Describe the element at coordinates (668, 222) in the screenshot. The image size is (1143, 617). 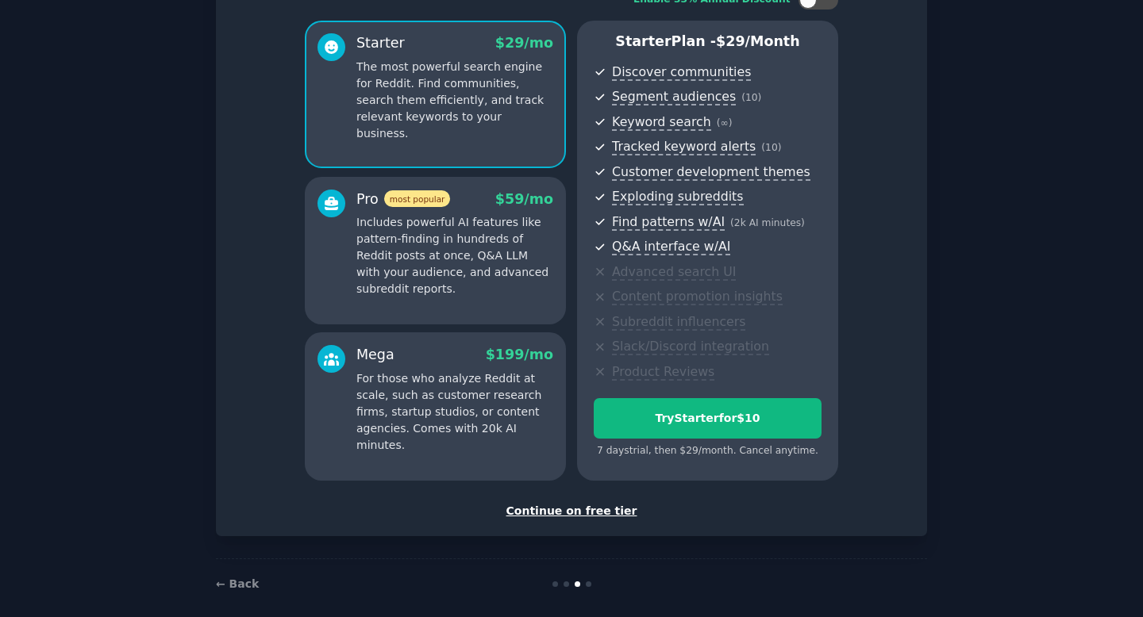
I see `span: Find patterns w/AI` at that location.